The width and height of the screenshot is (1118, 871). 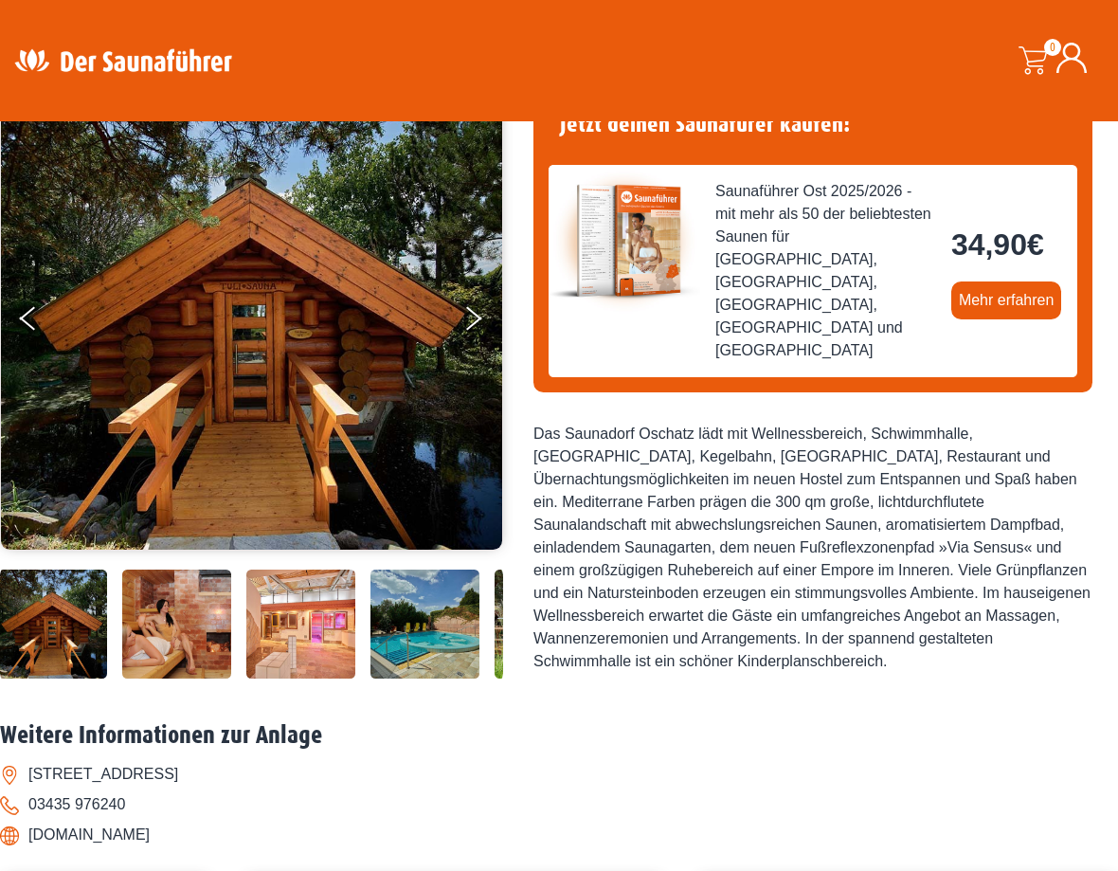 What do you see at coordinates (486, 322) in the screenshot?
I see `button: Next` at bounding box center [486, 322].